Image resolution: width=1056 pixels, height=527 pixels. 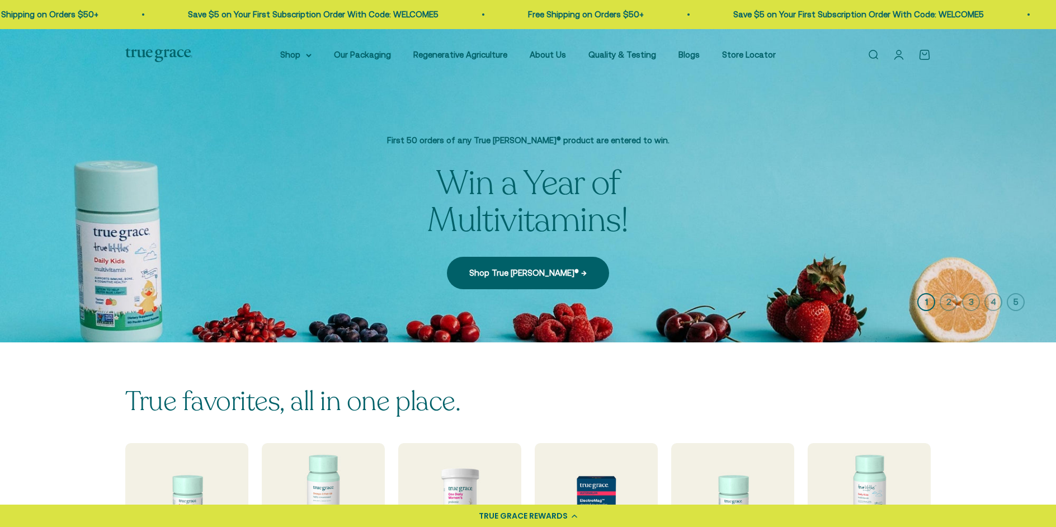 I want to click on split-lines: True favorites, all in one place., so click(x=293, y=401).